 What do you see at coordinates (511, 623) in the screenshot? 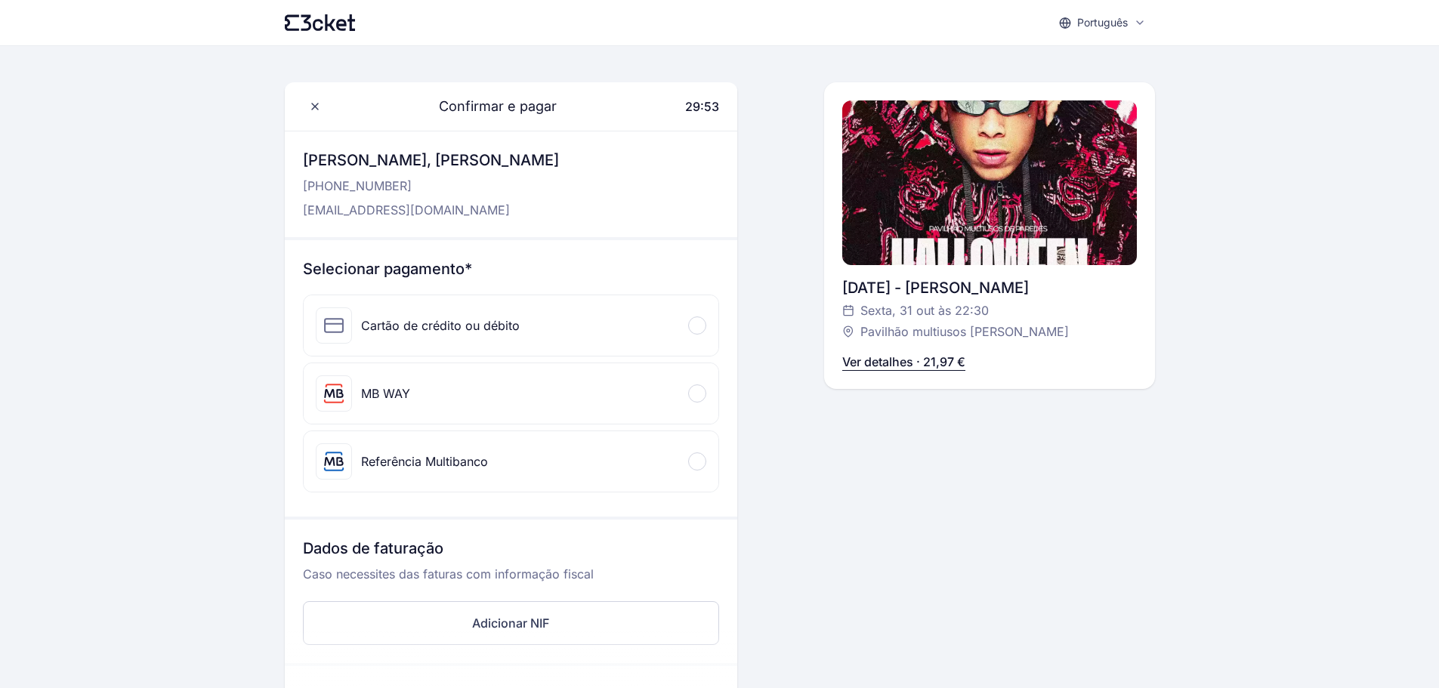
I see `button: Adicionar NIF` at bounding box center [511, 623].